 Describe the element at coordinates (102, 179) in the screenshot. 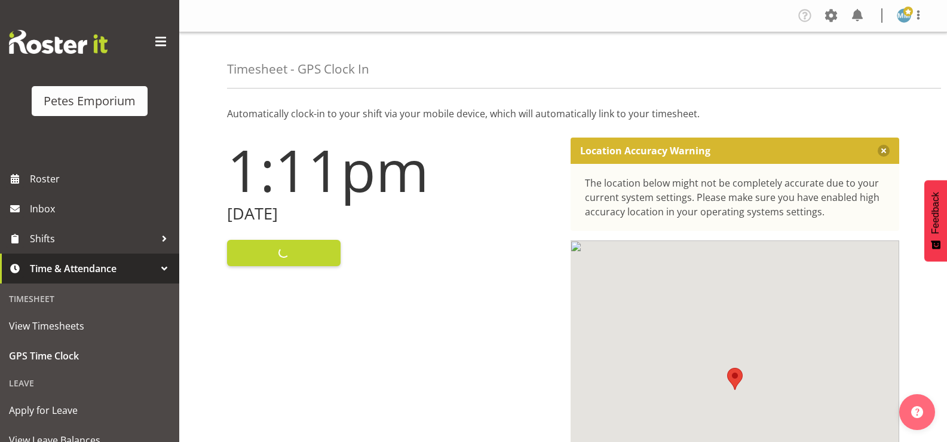

I see `span: Roster` at that location.